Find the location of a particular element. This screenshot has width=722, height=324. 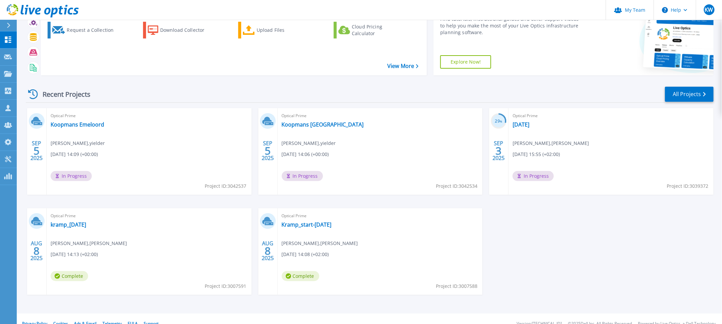

span: Project ID: 3039372 is located at coordinates (688, 186).